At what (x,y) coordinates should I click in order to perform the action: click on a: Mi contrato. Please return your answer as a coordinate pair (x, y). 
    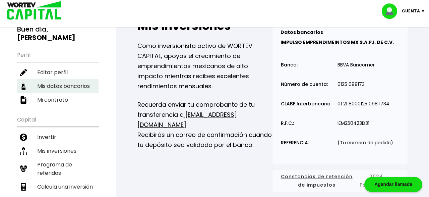
    Looking at the image, I should click on (58, 100).